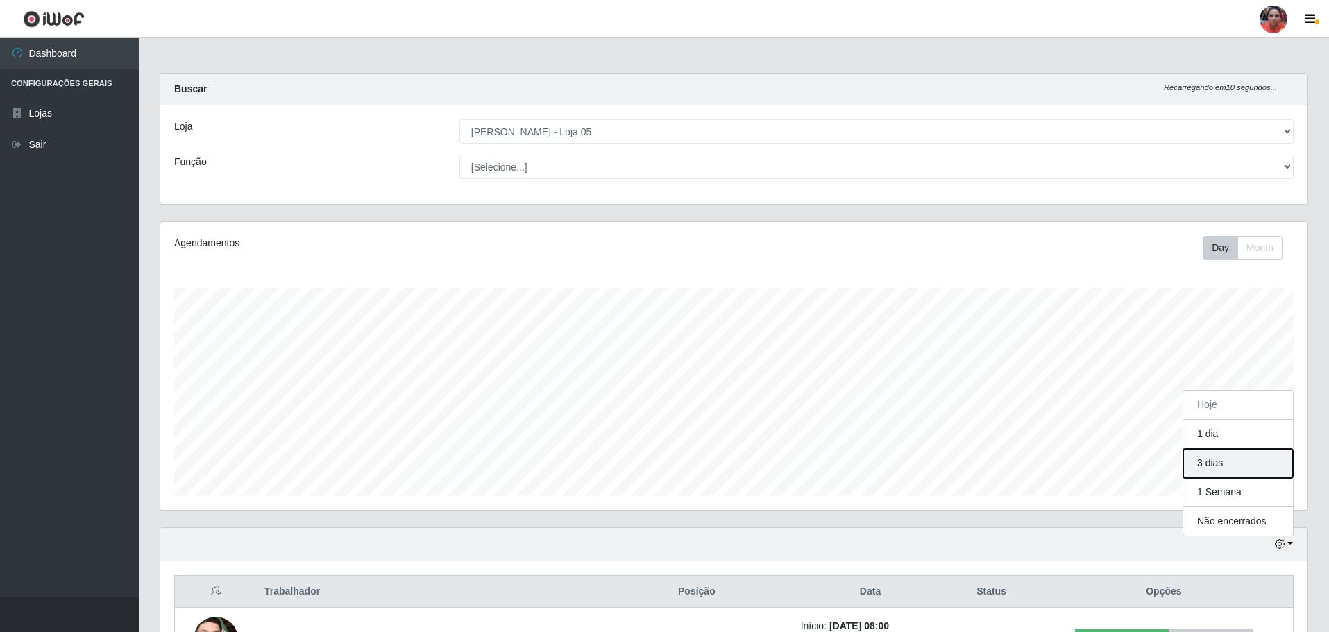  What do you see at coordinates (401, 243) in the screenshot?
I see `div: Agendamentos` at bounding box center [401, 243].